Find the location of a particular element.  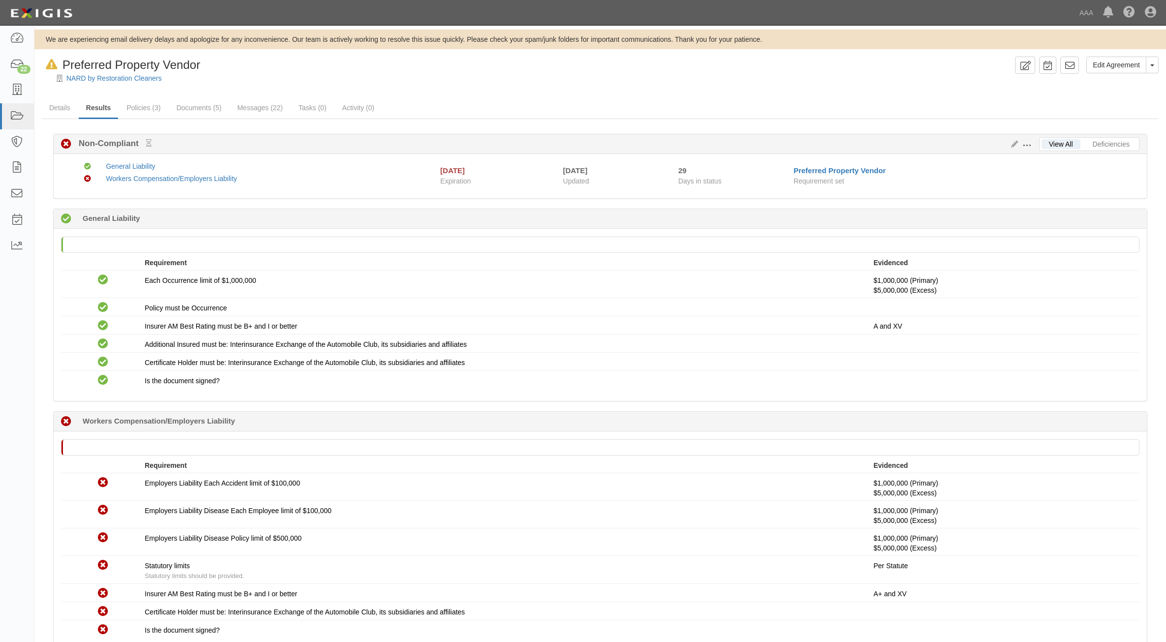

a: Preferred Property Vendor is located at coordinates (840, 170).